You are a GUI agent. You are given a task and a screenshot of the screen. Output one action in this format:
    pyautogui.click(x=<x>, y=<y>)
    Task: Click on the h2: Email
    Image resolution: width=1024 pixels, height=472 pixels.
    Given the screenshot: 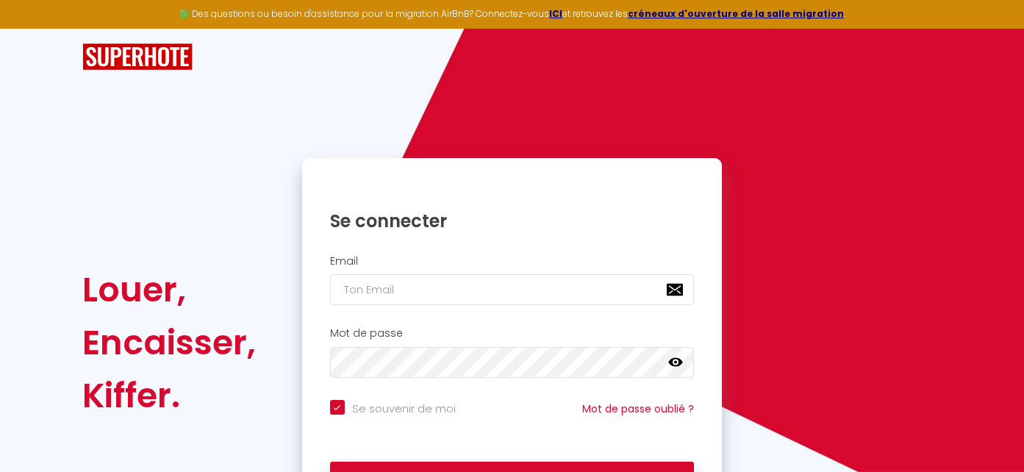 What is the action you would take?
    pyautogui.click(x=512, y=261)
    